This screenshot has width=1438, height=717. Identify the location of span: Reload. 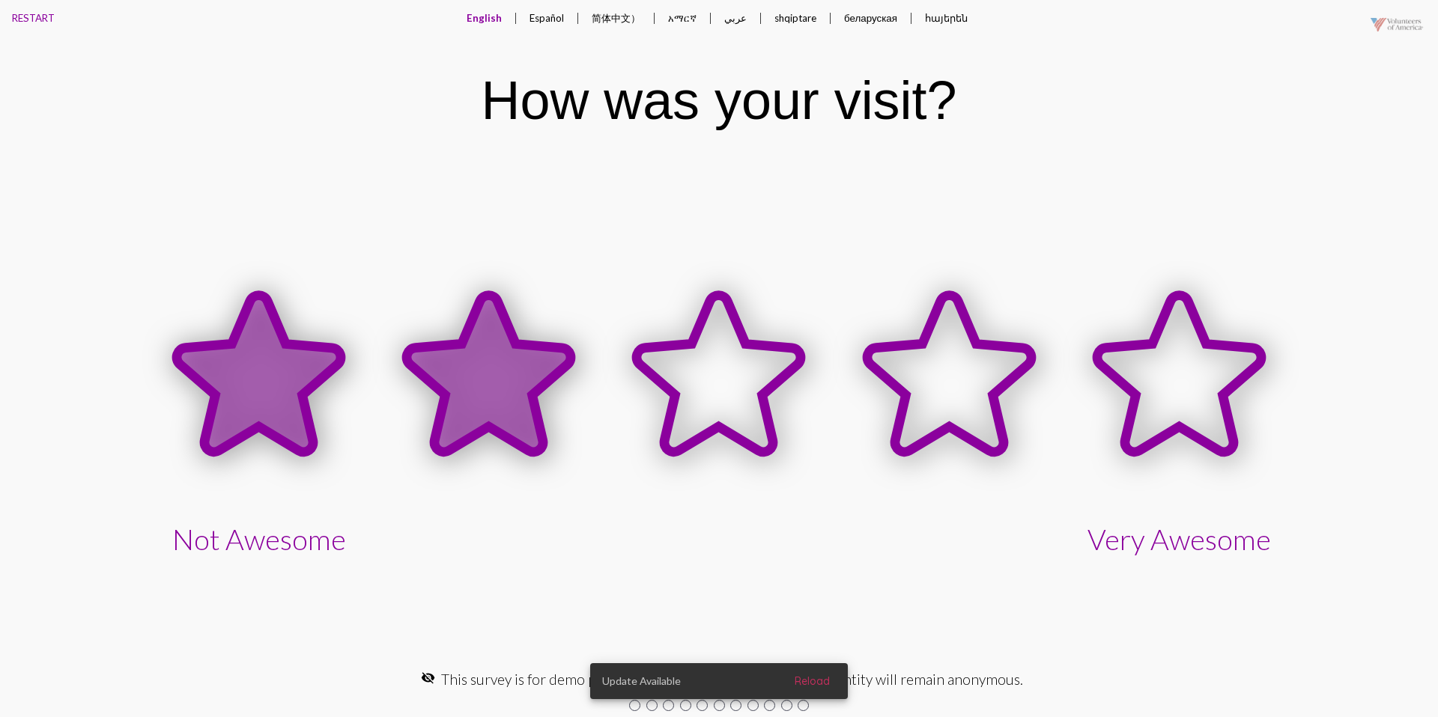
(812, 682).